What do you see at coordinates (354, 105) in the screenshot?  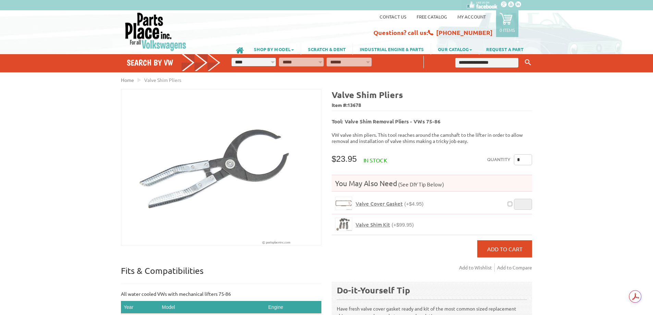 I see `span: 13678` at bounding box center [354, 105].